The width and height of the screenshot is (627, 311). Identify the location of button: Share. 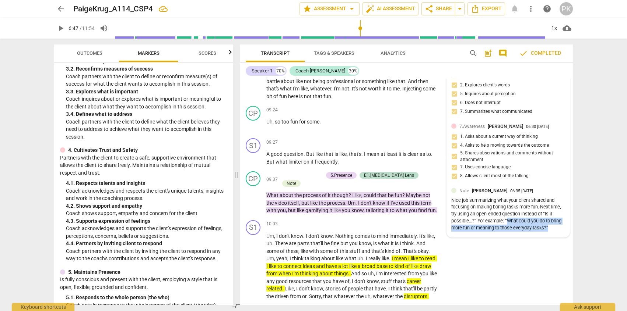
(438, 9).